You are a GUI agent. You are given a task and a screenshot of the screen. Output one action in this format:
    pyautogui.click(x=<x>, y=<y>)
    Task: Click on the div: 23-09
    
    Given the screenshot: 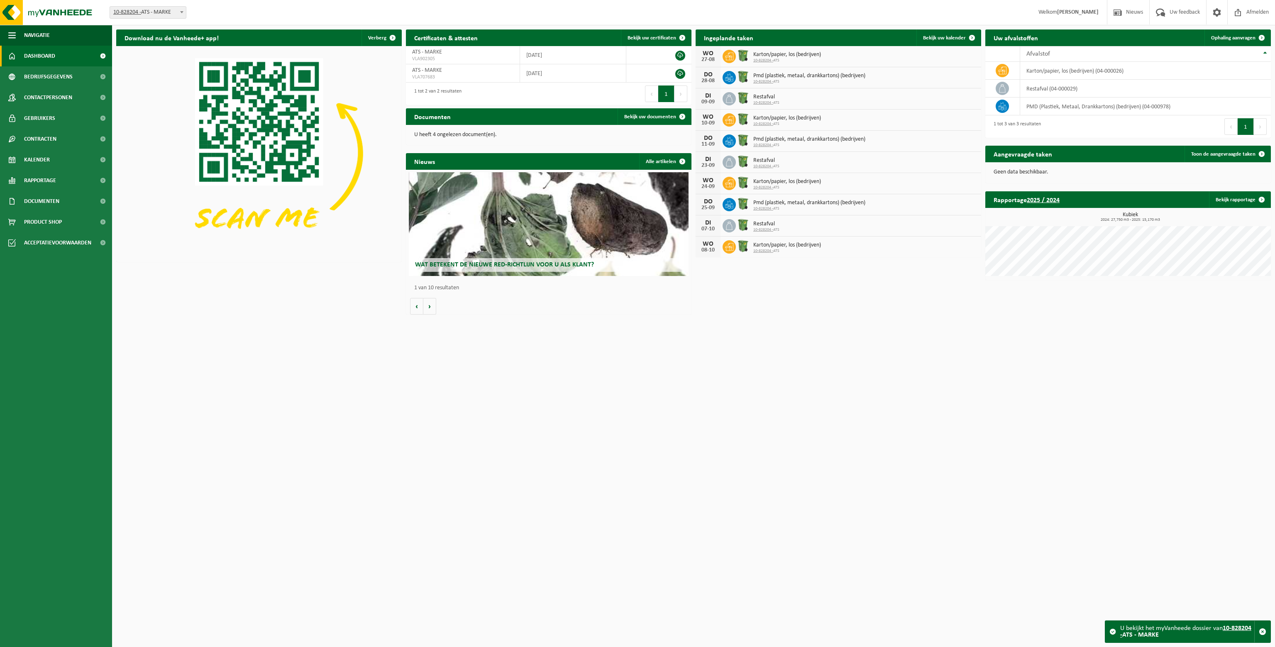 What is the action you would take?
    pyautogui.click(x=708, y=166)
    